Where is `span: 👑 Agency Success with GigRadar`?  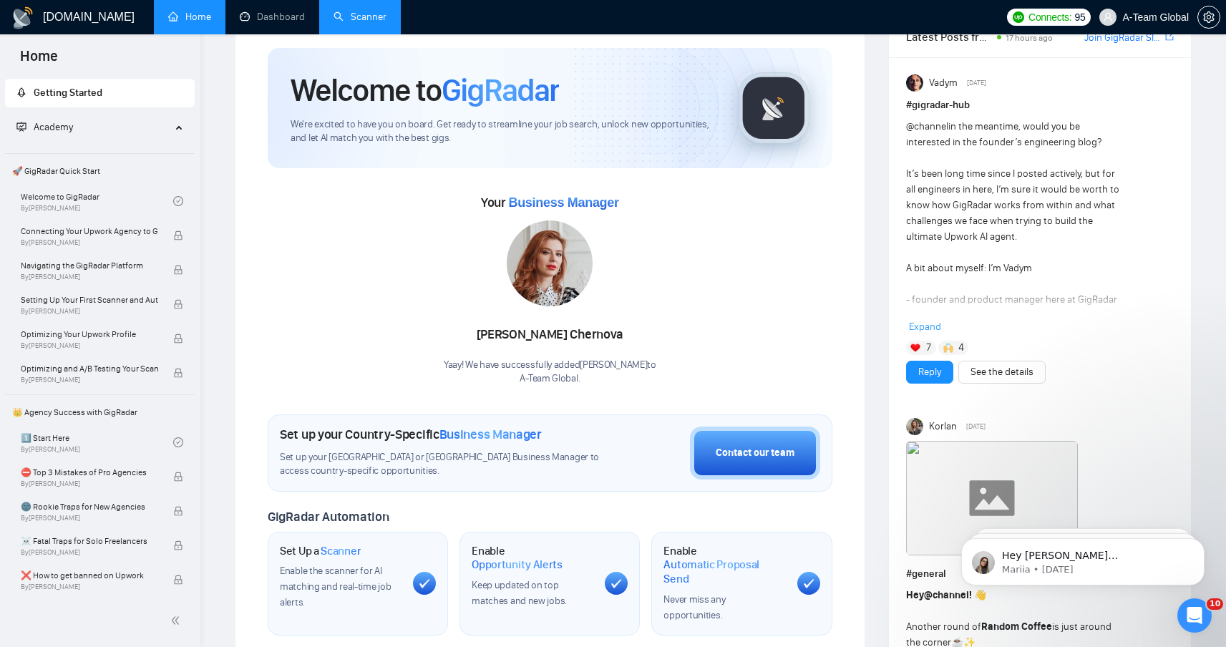
span: 👑 Agency Success with GigRadar is located at coordinates (99, 412).